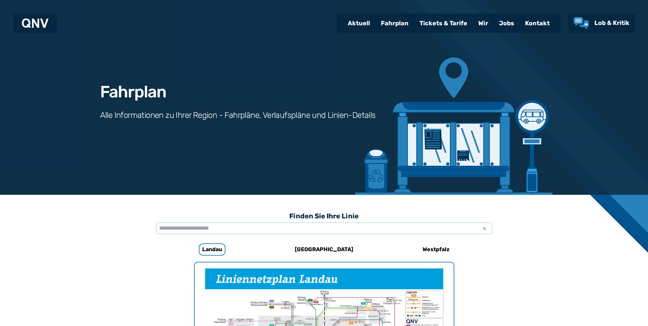  What do you see at coordinates (324, 216) in the screenshot?
I see `h3: Finden Sie Ihre Linie` at bounding box center [324, 216].